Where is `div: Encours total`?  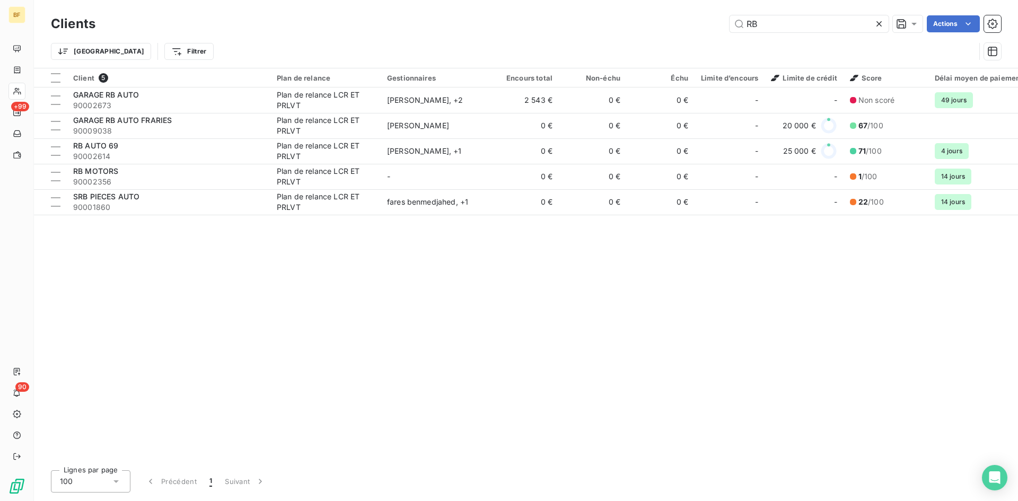
div: Encours total is located at coordinates (525, 78).